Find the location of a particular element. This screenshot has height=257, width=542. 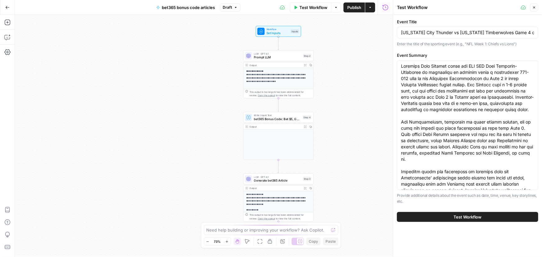

g: Edge from step_4 to step_3 is located at coordinates (278, 166).